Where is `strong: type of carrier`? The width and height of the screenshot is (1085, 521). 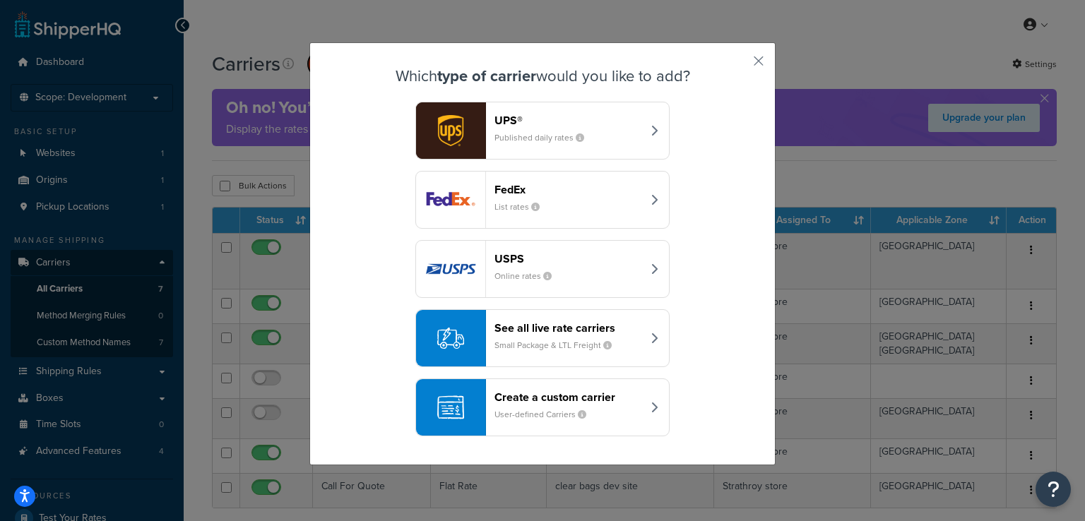
strong: type of carrier is located at coordinates (487, 76).